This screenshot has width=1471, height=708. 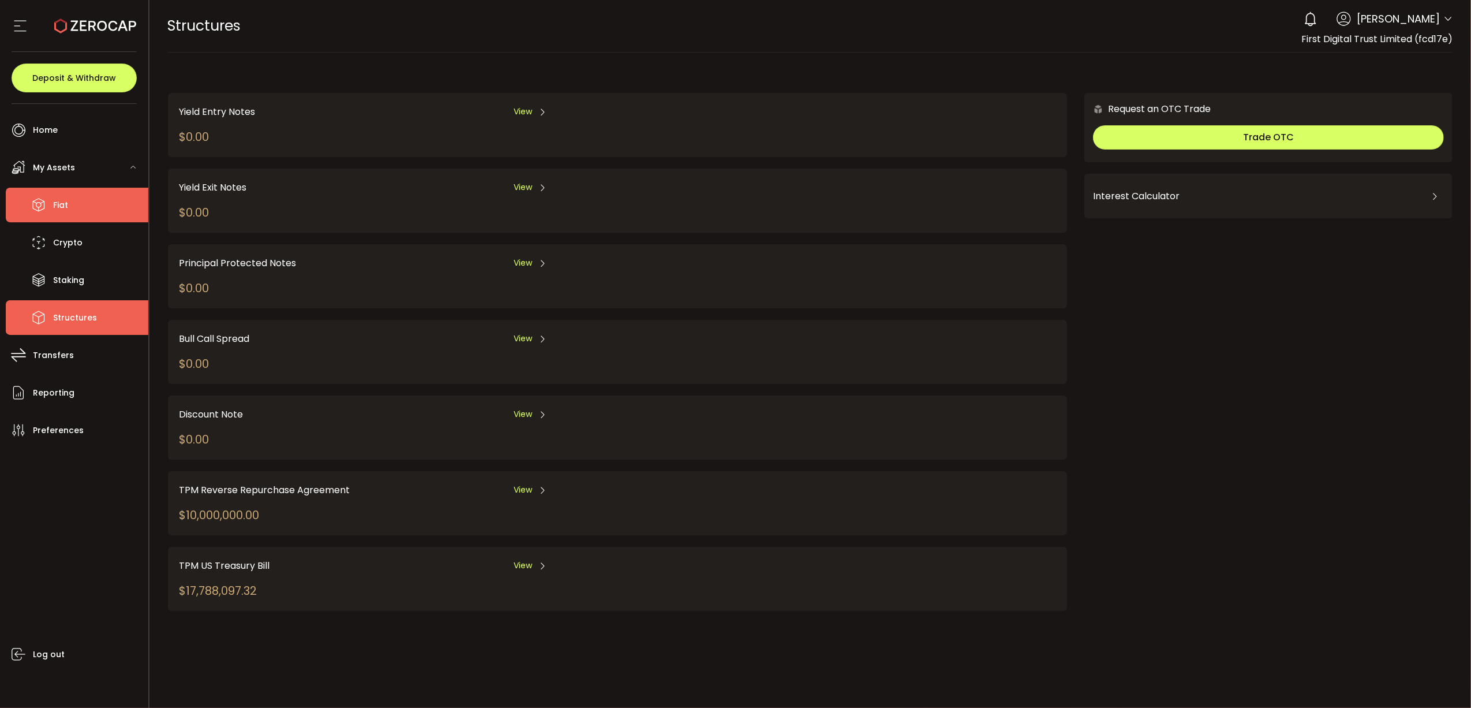 What do you see at coordinates (211, 414) in the screenshot?
I see `span: Discount Note` at bounding box center [211, 414].